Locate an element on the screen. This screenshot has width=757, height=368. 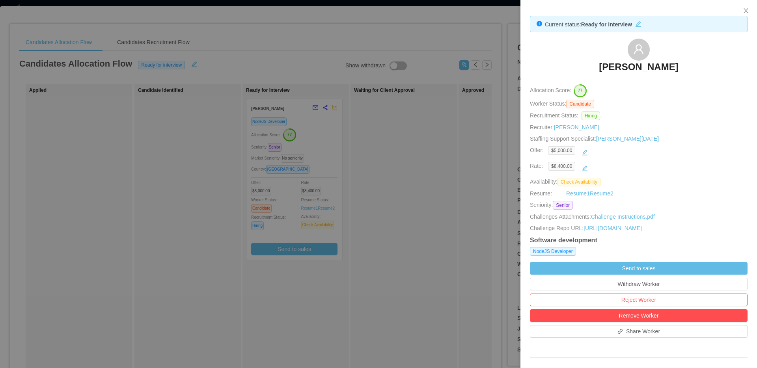
button: Send to sales is located at coordinates (639, 269).